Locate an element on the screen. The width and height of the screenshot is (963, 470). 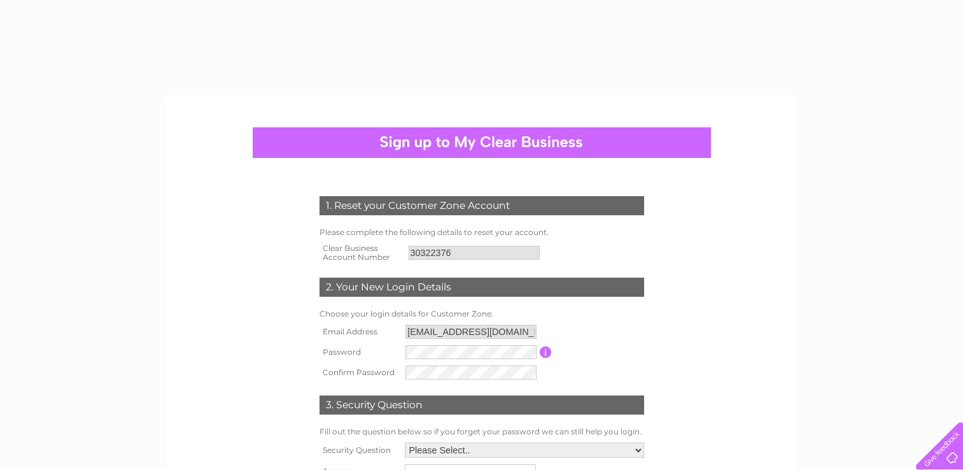
input: Information is located at coordinates (546, 352).